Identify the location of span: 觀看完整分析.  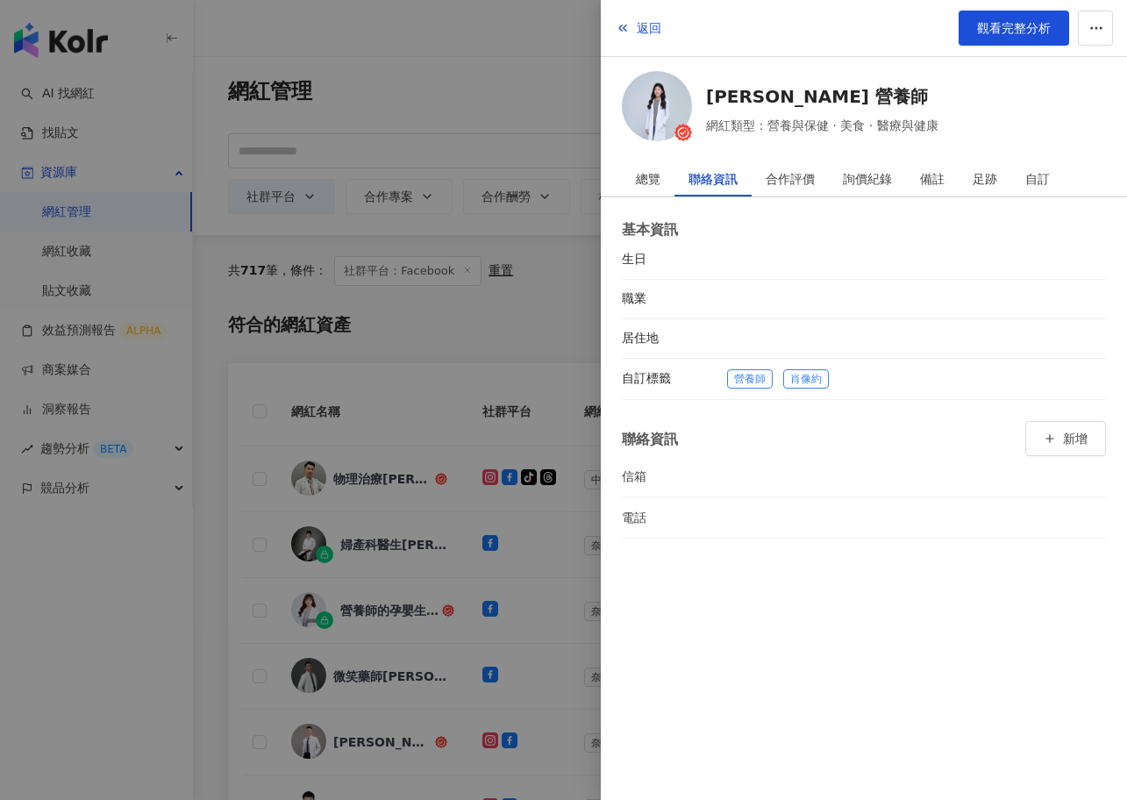
(1014, 28).